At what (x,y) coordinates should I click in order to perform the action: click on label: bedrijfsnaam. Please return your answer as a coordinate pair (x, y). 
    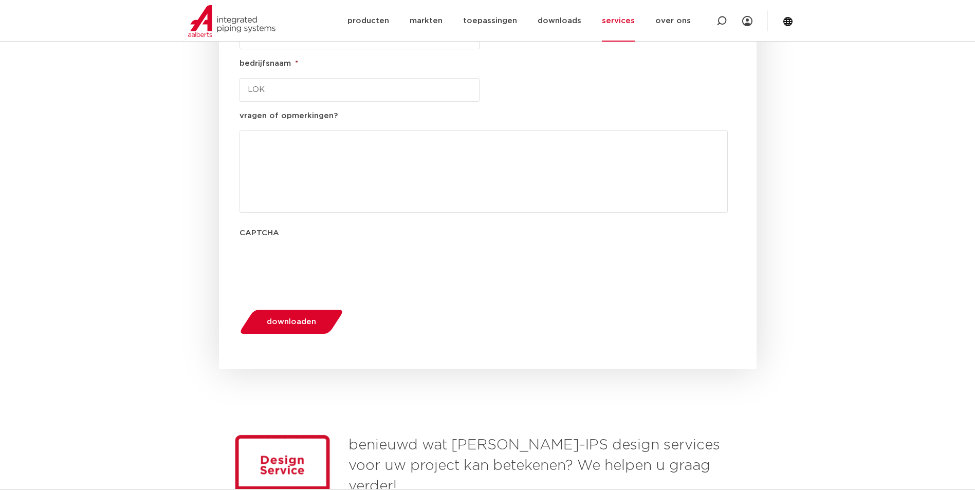
    Looking at the image, I should click on (269, 64).